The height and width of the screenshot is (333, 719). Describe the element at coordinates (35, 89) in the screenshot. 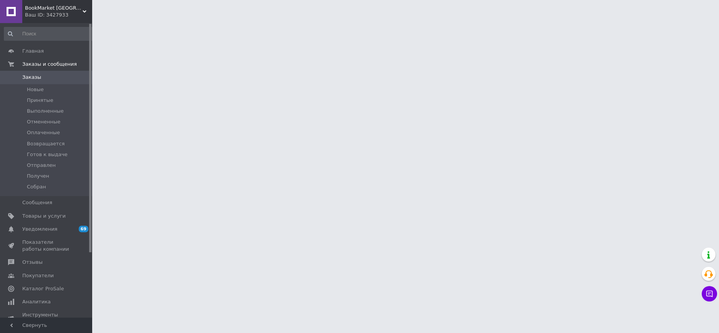

I see `span: Новые` at that location.